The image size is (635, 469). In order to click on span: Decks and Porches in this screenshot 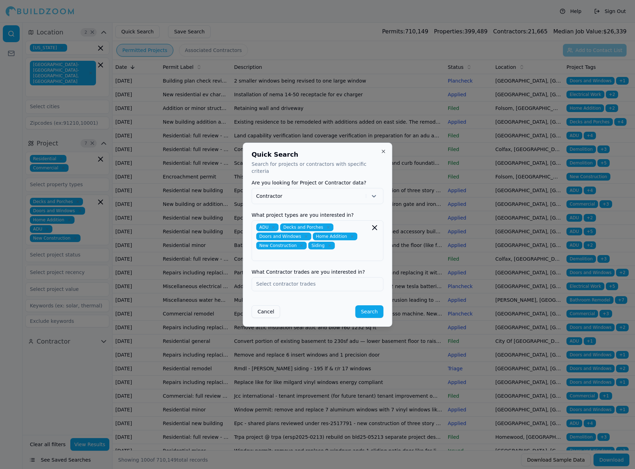, I will do `click(307, 227)`.